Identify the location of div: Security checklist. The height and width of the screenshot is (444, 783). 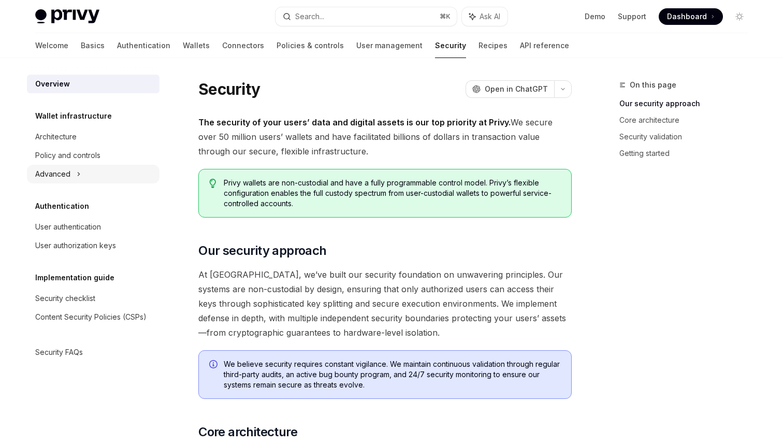
(65, 298).